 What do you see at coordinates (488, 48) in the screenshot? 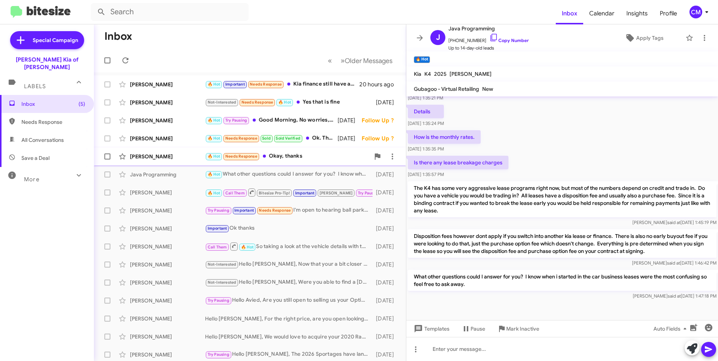
I see `span: Up to 14-day-old leads` at bounding box center [488, 48].